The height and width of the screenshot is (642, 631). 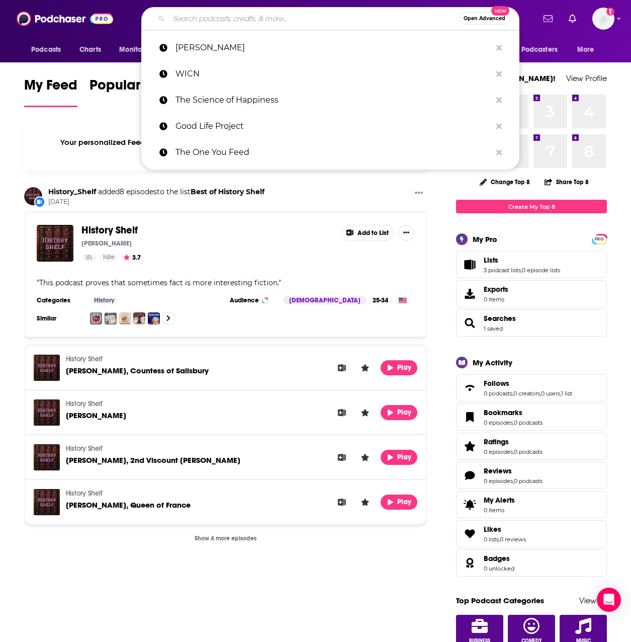 I want to click on a: 0 users, so click(x=551, y=393).